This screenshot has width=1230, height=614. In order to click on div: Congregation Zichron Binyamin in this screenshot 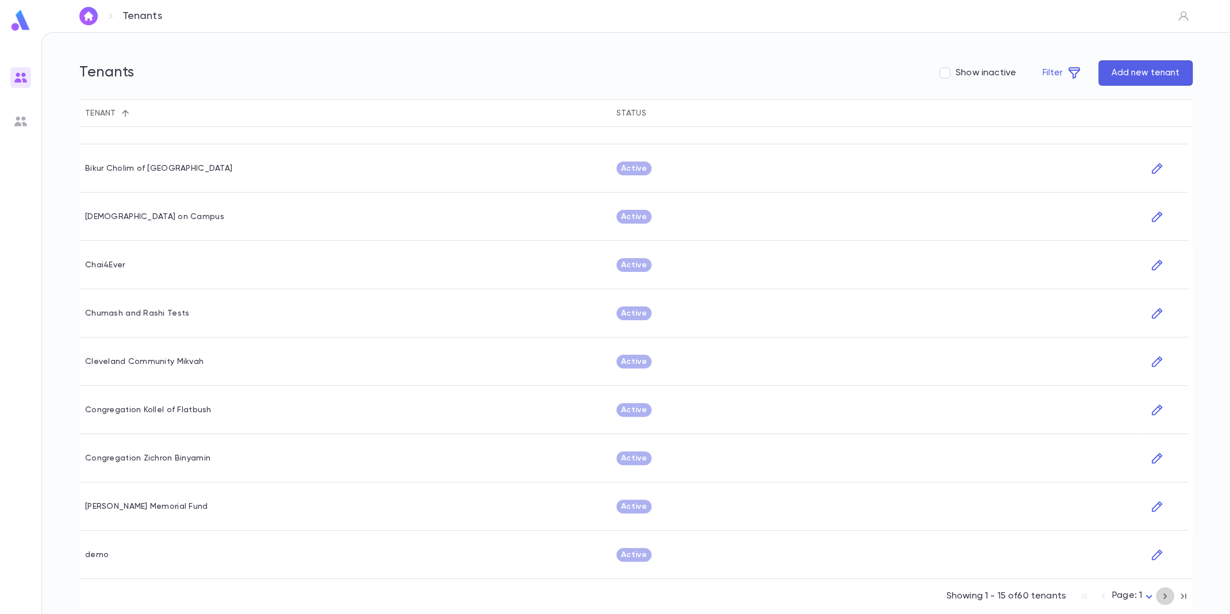, I will do `click(148, 458)`.